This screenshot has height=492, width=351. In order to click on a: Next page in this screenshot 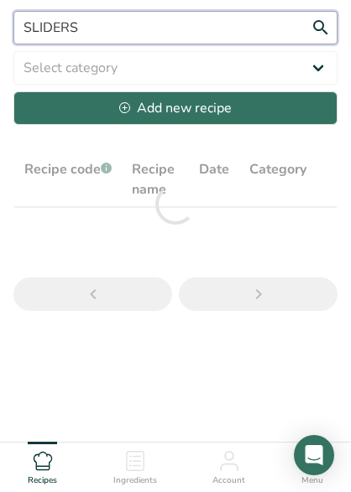, I will do `click(258, 294)`.